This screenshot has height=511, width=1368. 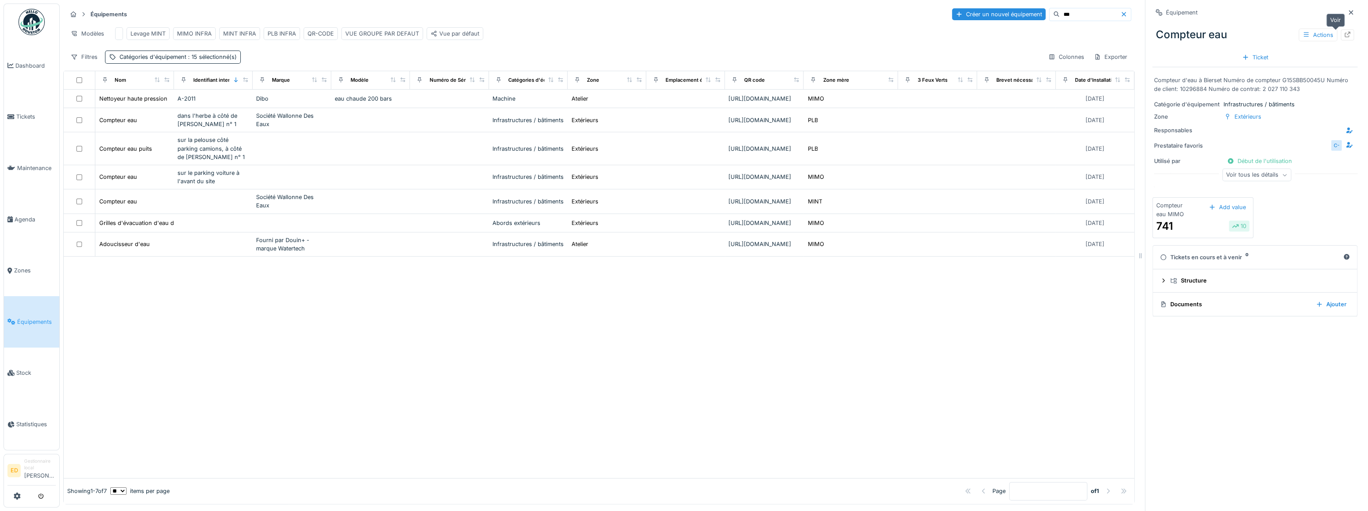 What do you see at coordinates (999, 491) in the screenshot?
I see `div: Page` at bounding box center [999, 491].